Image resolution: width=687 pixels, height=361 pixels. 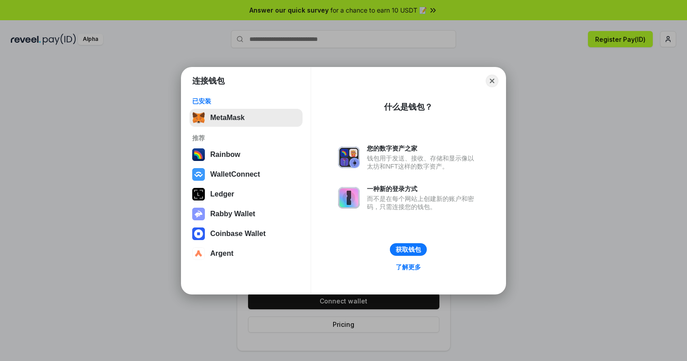 What do you see at coordinates (225, 155) in the screenshot?
I see `div: Rainbow` at bounding box center [225, 155].